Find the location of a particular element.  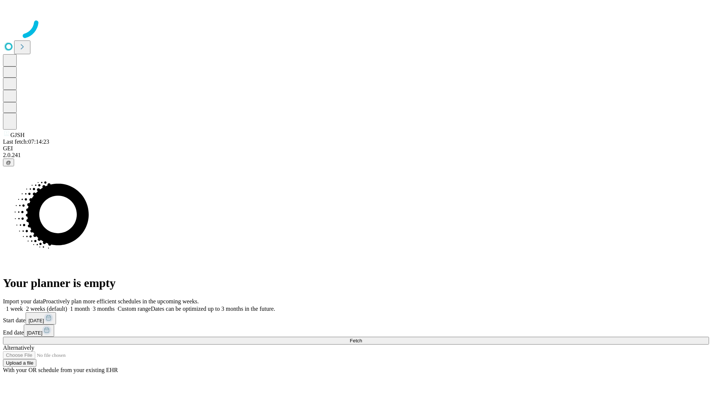

div: GEI is located at coordinates (356, 148).